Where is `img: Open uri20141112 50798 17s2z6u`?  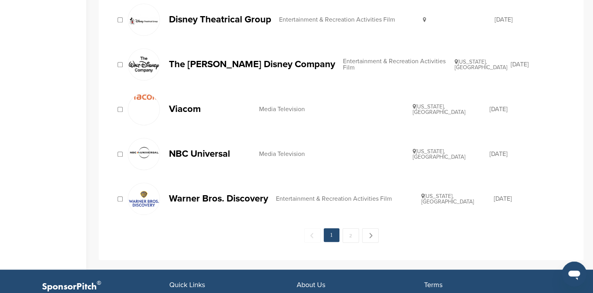
img: Open uri20141112 50798 17s2z6u is located at coordinates (144, 153).